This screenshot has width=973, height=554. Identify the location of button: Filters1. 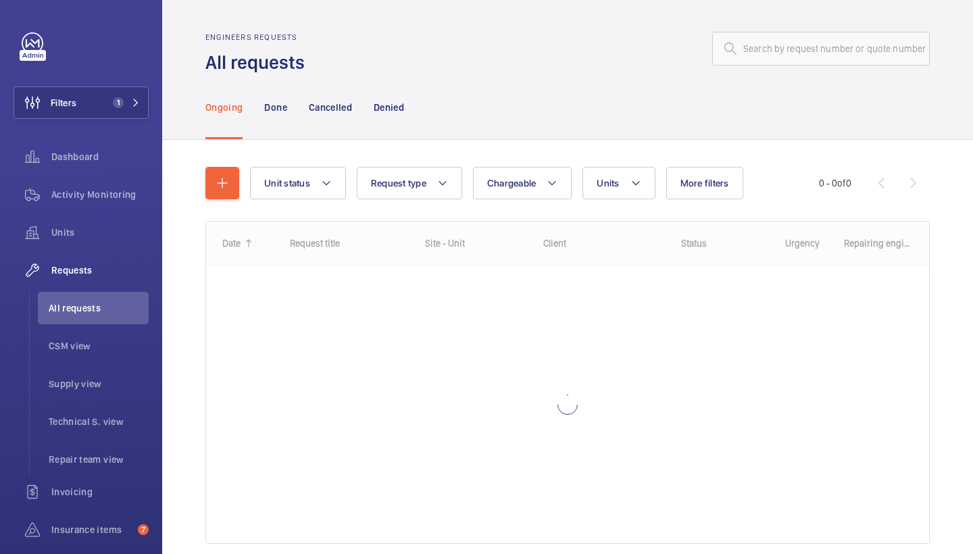
(81, 103).